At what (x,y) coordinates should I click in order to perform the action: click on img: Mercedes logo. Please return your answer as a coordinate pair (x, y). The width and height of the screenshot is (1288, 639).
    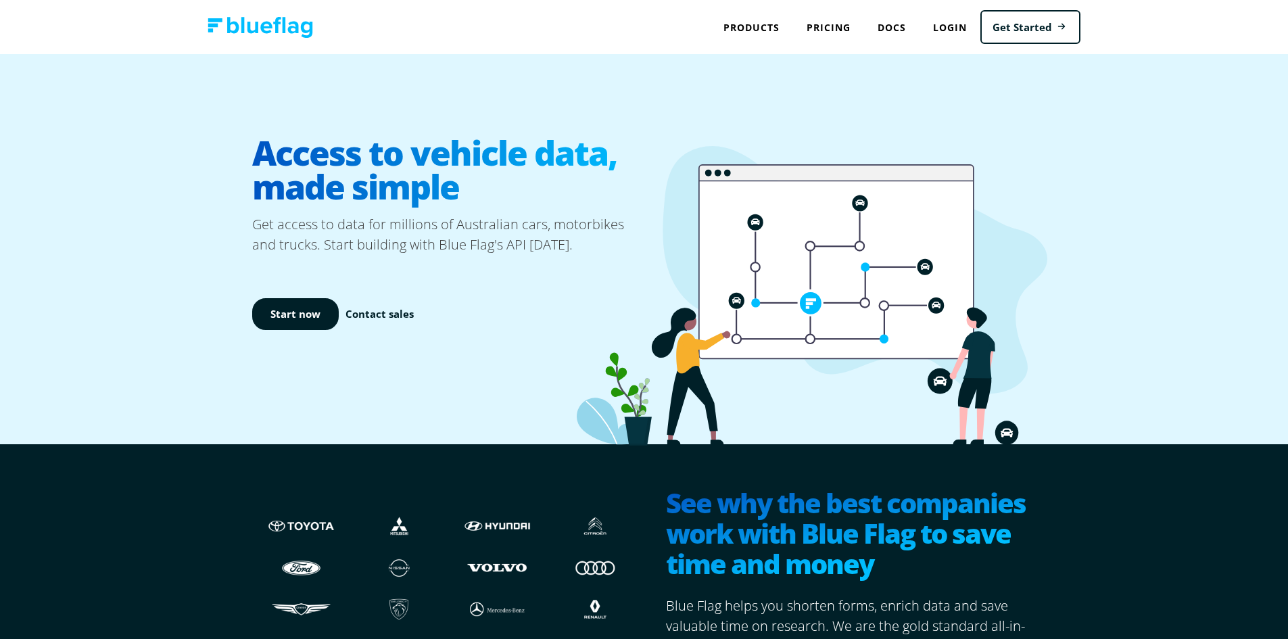
    Looking at the image, I should click on (497, 609).